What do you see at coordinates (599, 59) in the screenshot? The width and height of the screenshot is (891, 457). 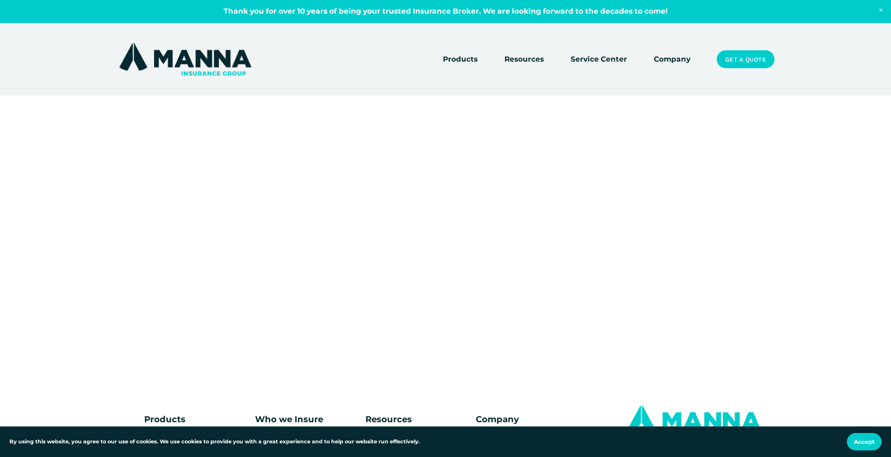 I see `a: Service Center` at bounding box center [599, 59].